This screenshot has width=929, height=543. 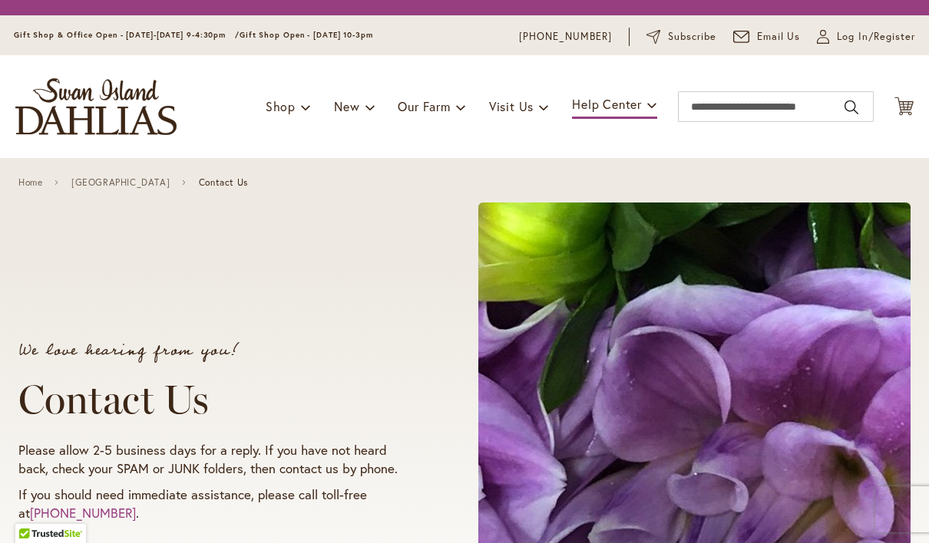 What do you see at coordinates (219, 351) in the screenshot?
I see `p: We love hearing from you!` at bounding box center [219, 351].